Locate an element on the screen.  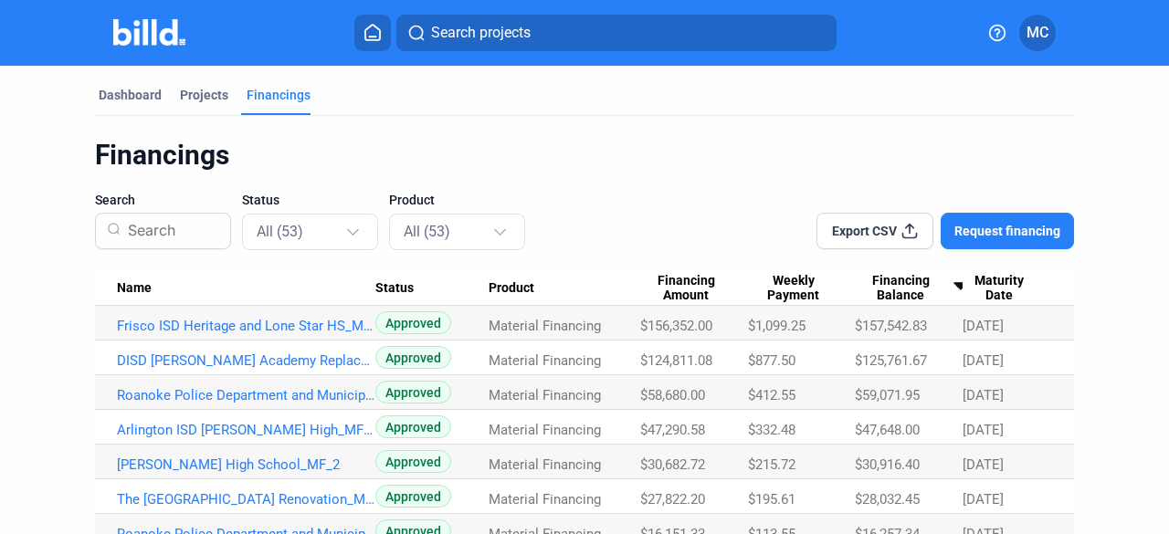
span: $47,290.58 is located at coordinates (672, 430).